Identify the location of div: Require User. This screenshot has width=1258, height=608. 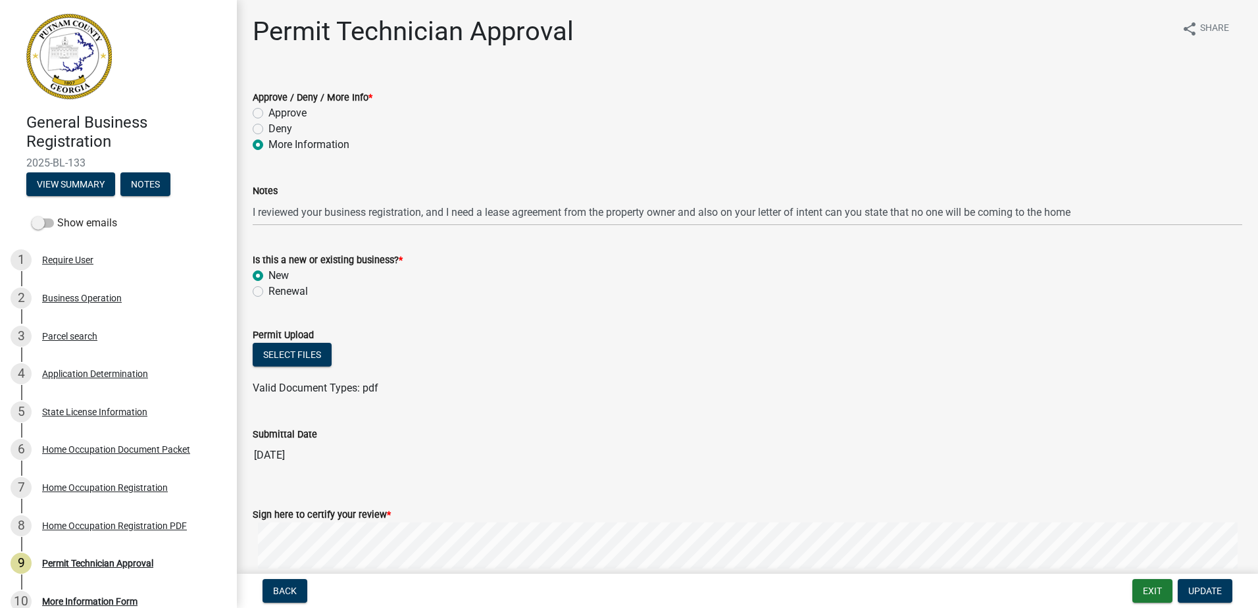
(68, 260).